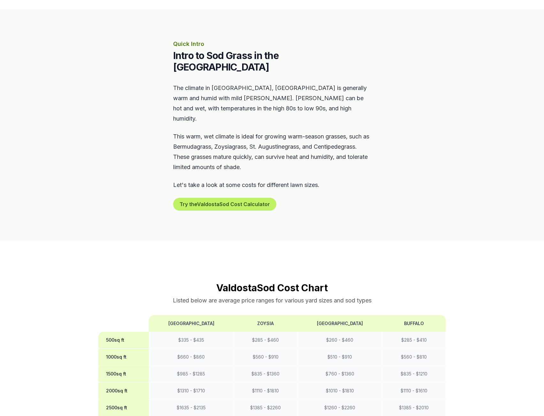 The width and height of the screenshot is (544, 416). Describe the element at coordinates (414, 357) in the screenshot. I see `td: $ 560 - $ 810` at that location.